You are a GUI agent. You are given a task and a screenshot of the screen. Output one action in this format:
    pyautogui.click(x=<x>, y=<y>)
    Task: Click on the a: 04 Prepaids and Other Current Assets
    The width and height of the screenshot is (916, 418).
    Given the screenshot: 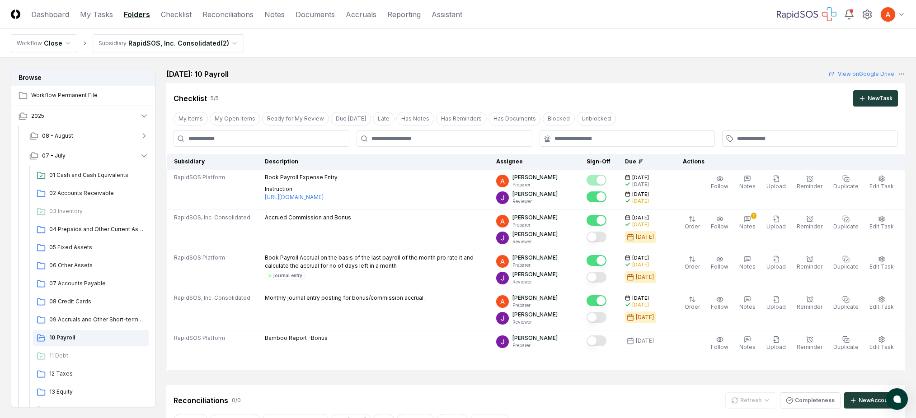 What is the action you would take?
    pyautogui.click(x=91, y=230)
    